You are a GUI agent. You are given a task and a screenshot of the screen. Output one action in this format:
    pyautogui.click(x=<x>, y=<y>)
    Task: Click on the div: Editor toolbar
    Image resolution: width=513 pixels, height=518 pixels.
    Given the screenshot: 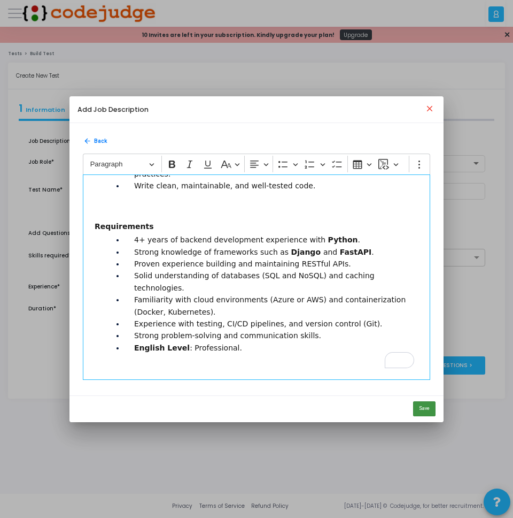 What is the action you would take?
    pyautogui.click(x=257, y=164)
    